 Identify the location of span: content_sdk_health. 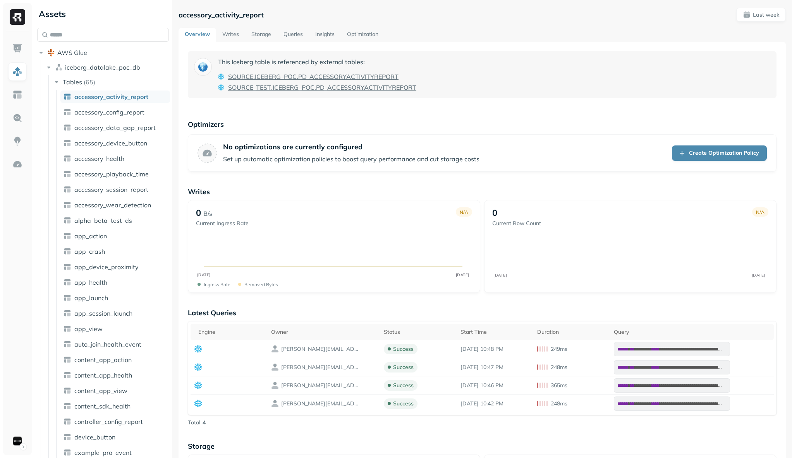
(102, 406).